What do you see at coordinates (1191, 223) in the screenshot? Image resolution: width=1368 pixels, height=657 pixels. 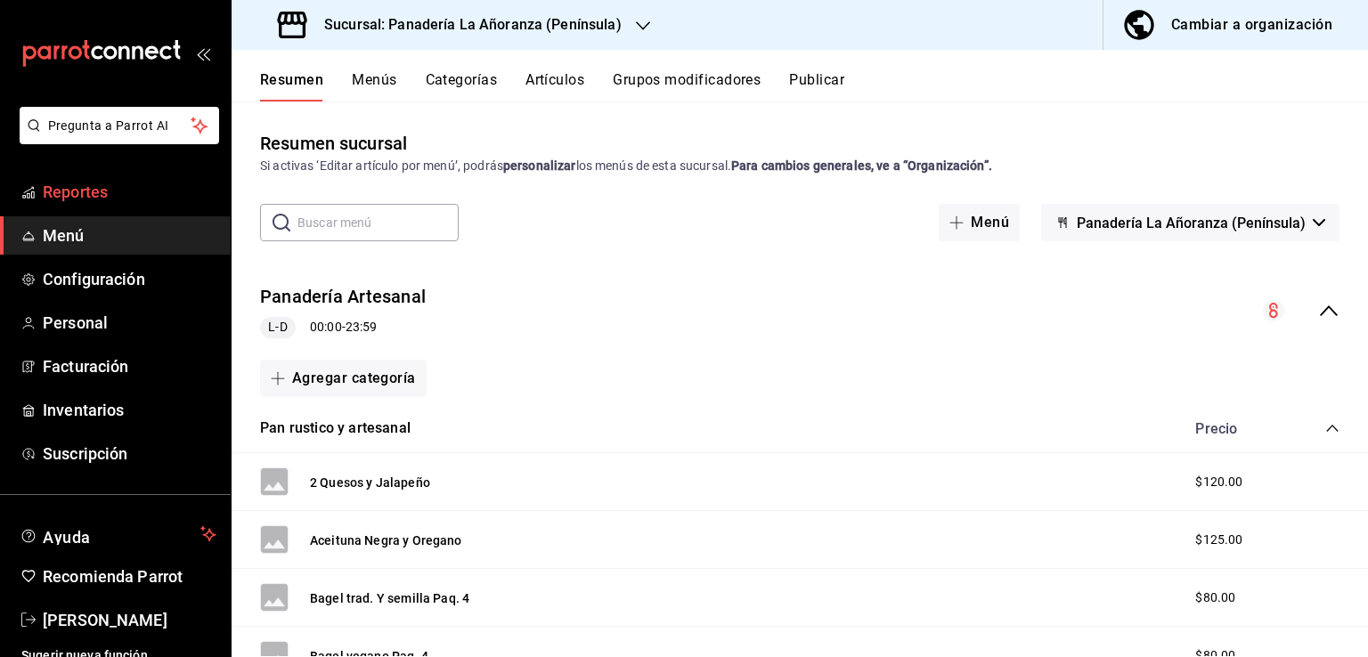 I see `span: Panadería La Añoranza (Península)` at bounding box center [1191, 223].